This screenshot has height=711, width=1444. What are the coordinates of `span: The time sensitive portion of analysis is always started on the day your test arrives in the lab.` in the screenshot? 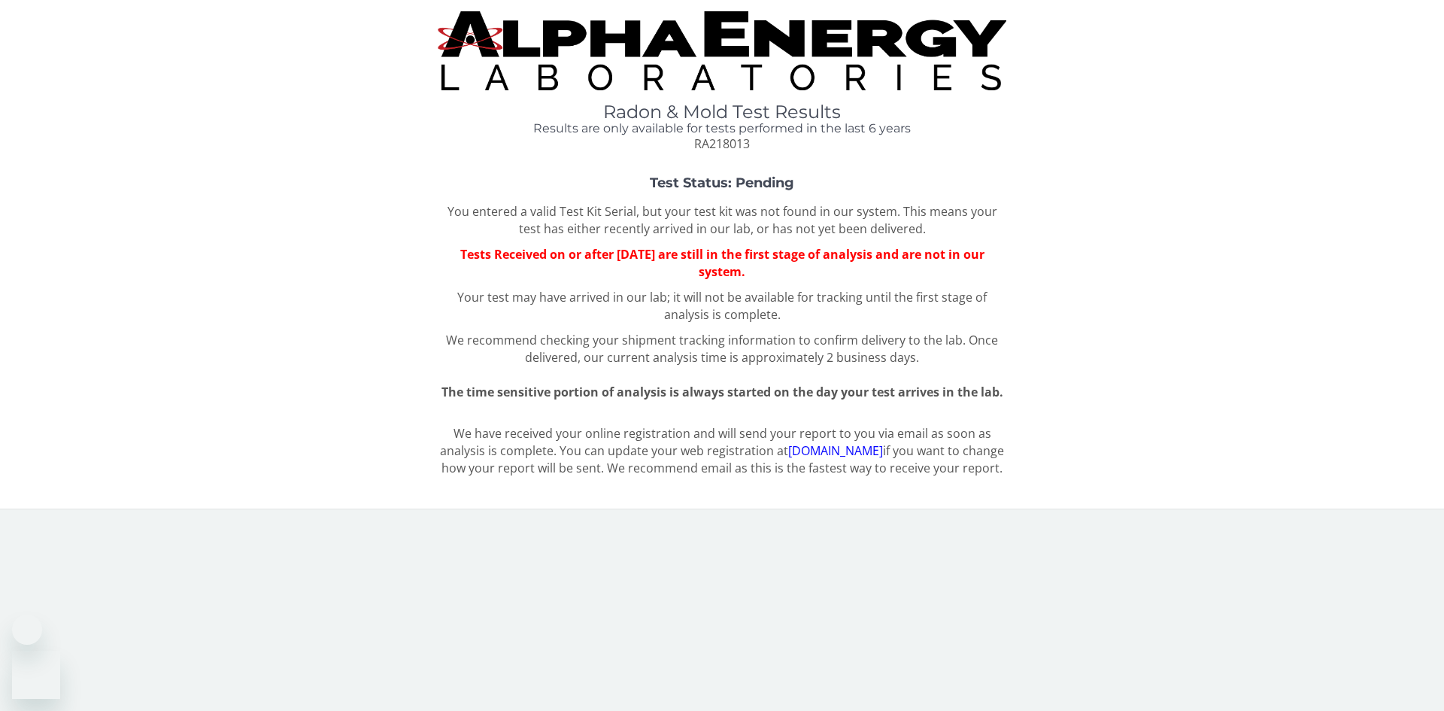 It's located at (722, 392).